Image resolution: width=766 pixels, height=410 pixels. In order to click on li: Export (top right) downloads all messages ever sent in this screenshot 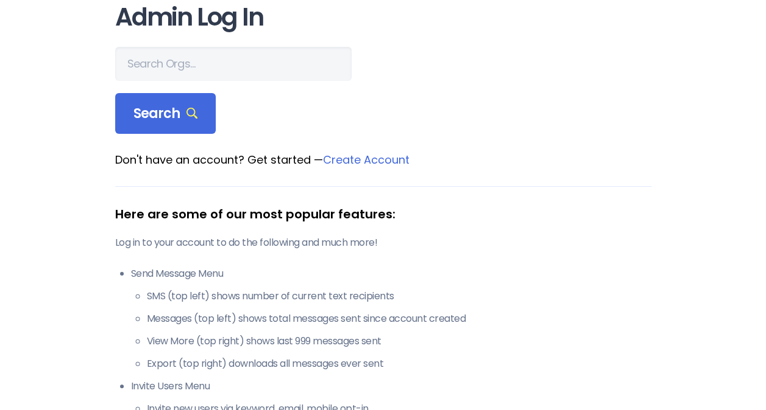, I will do `click(399, 364)`.